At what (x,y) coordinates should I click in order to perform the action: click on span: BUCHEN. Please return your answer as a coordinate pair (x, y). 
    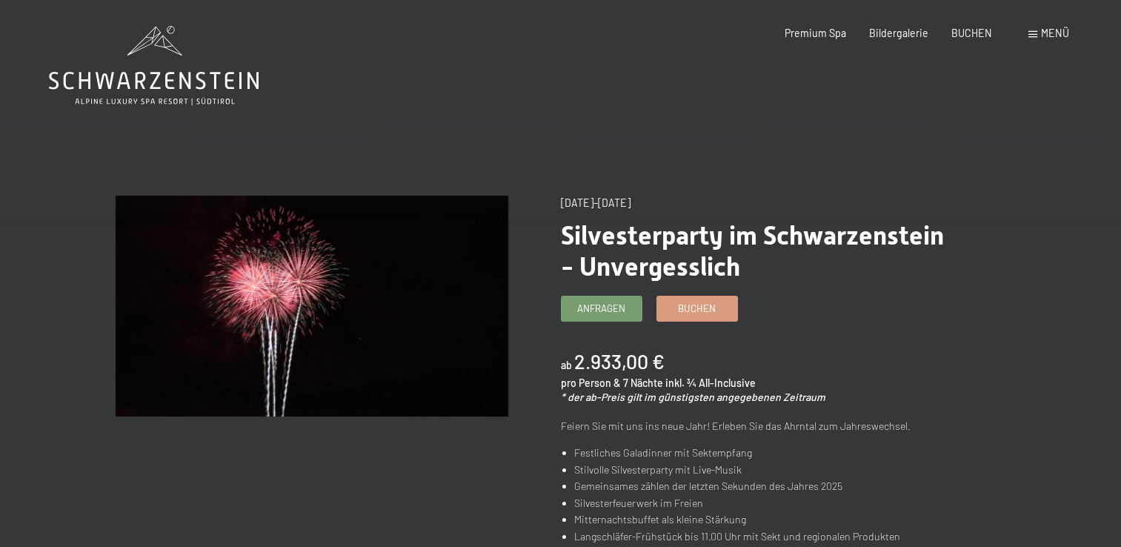
    Looking at the image, I should click on (971, 33).